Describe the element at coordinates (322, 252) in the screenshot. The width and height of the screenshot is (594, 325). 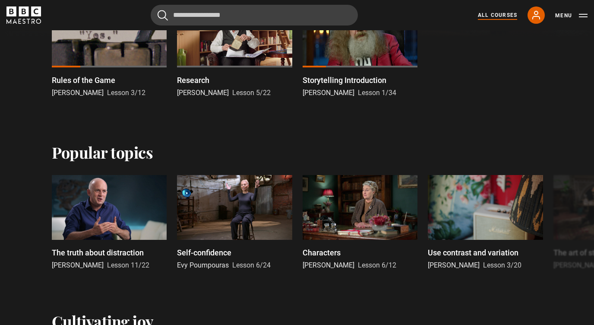
I see `p: Characters` at that location.